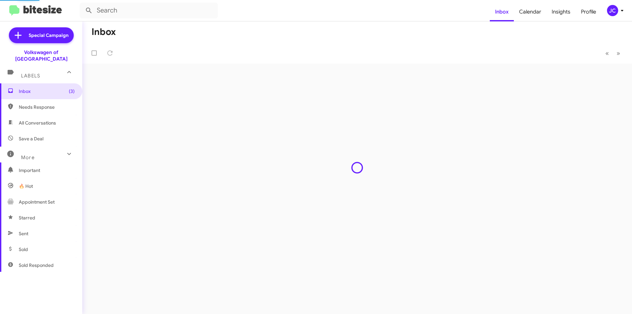  What do you see at coordinates (149, 11) in the screenshot?
I see `input: Search` at bounding box center [149, 11].